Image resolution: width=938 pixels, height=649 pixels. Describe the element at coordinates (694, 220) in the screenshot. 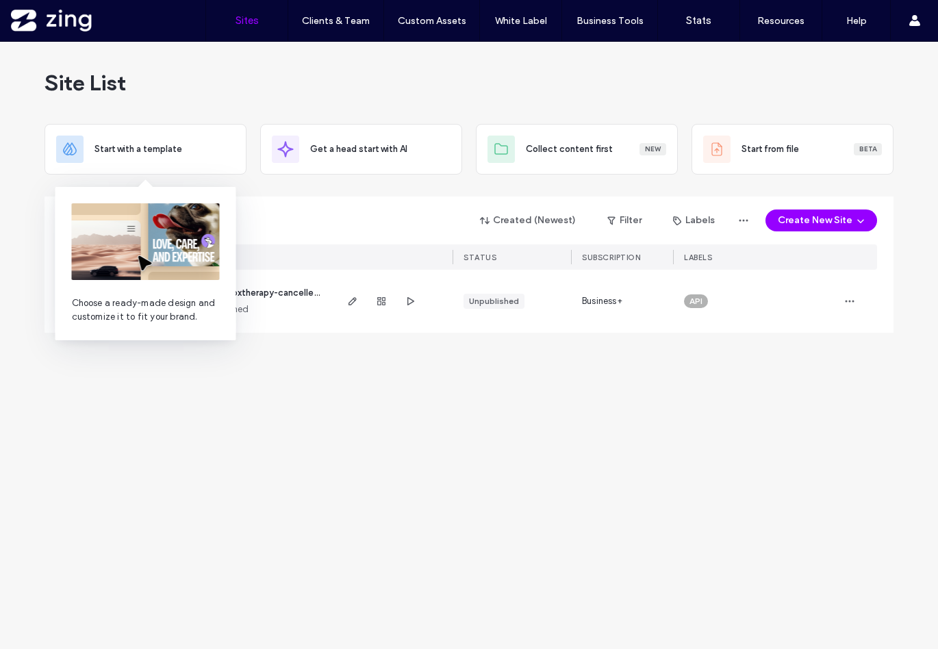

I see `button: Labels` at that location.